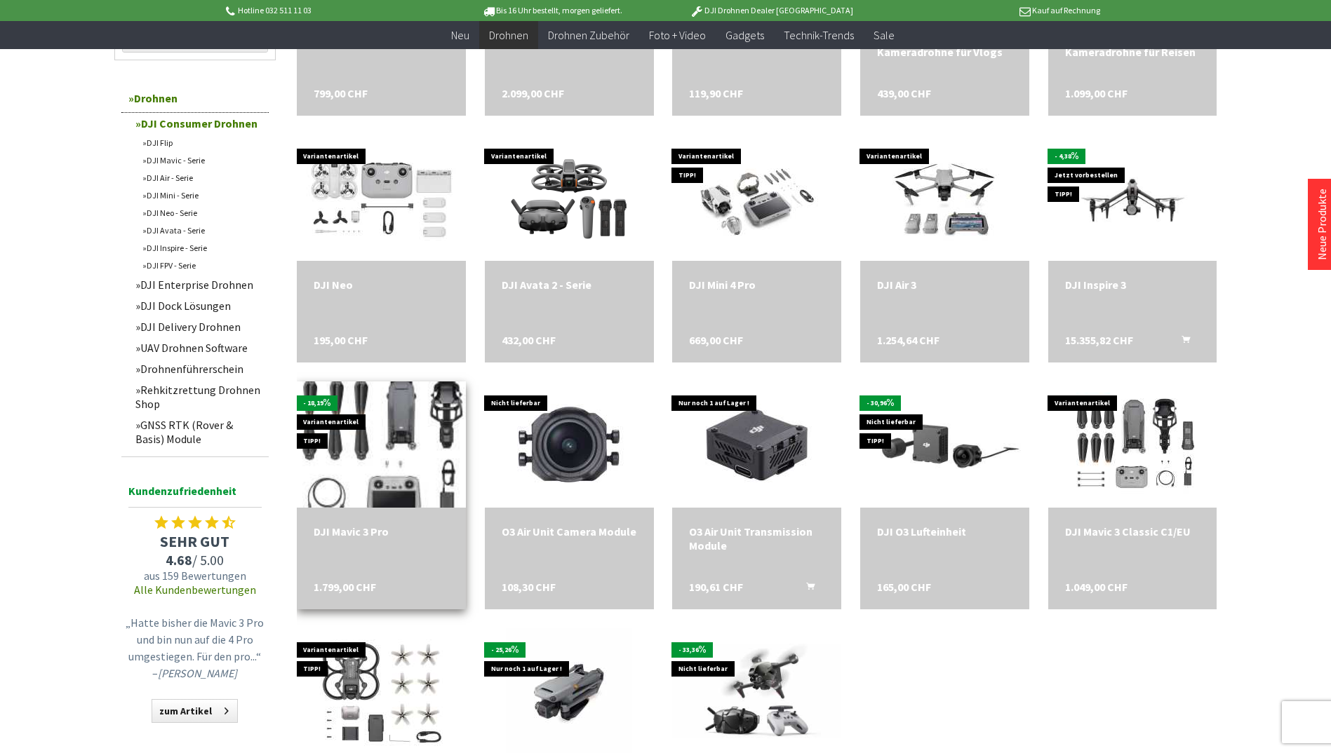 Image resolution: width=1331 pixels, height=753 pixels. I want to click on a: Sale, so click(884, 35).